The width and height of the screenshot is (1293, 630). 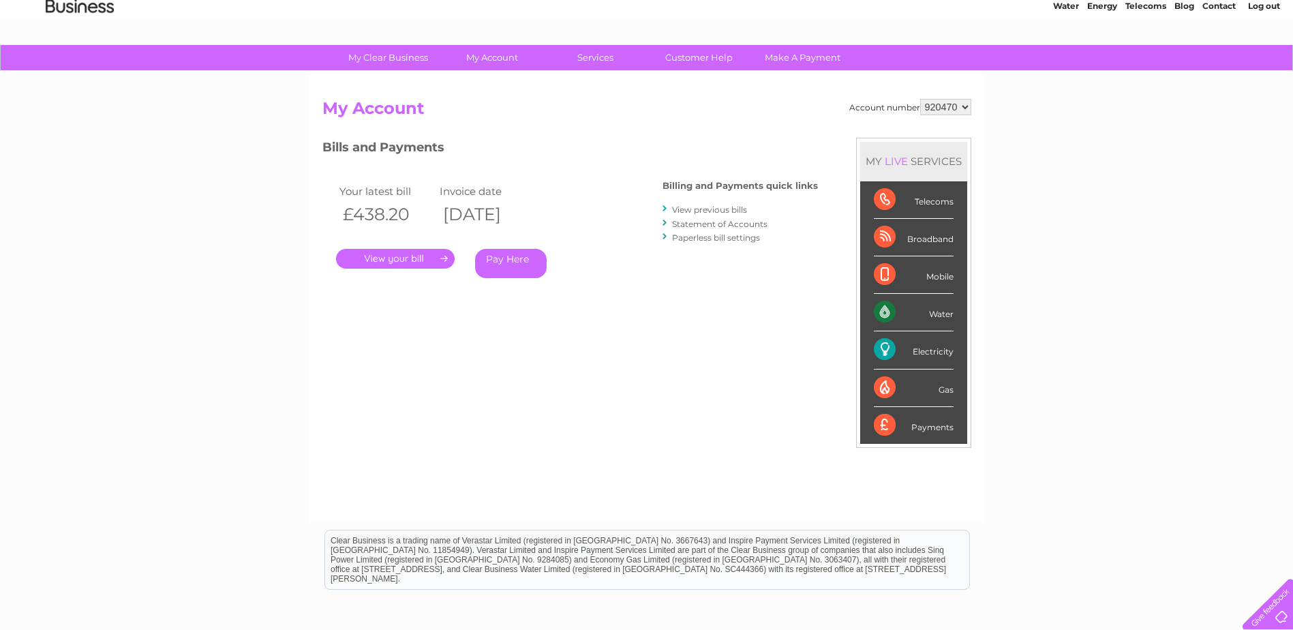 What do you see at coordinates (913, 161) in the screenshot?
I see `div: MY SERVICES` at bounding box center [913, 161].